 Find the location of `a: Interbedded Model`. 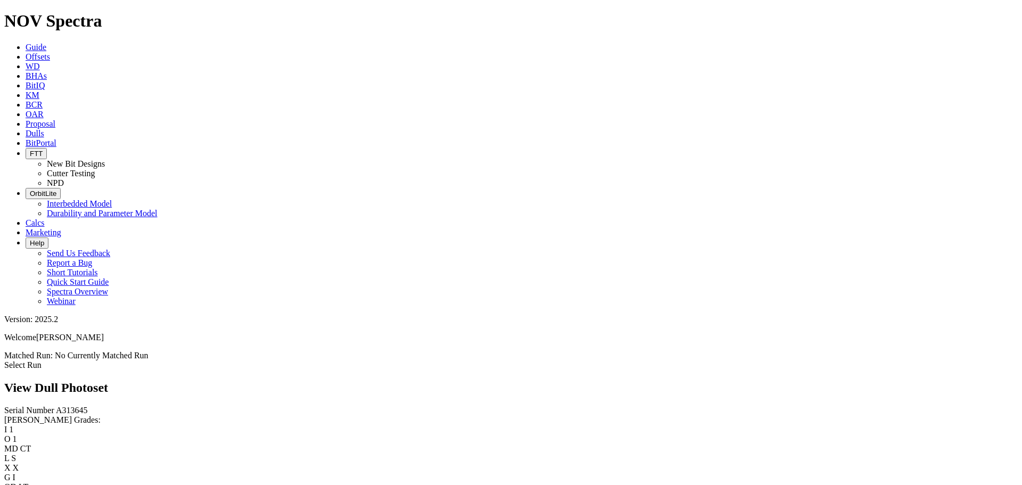

a: Interbedded Model is located at coordinates (79, 203).